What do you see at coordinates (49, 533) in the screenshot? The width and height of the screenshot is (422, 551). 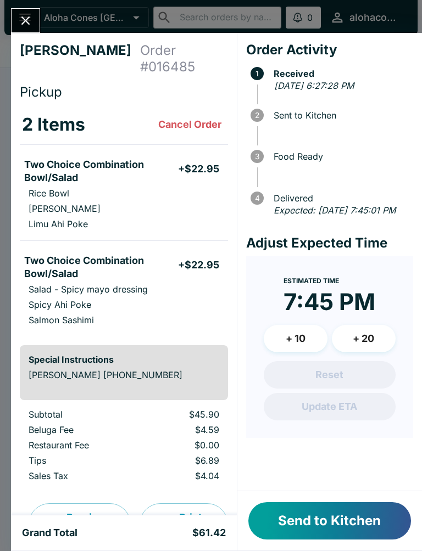 I see `h5: Grand Total` at bounding box center [49, 533].